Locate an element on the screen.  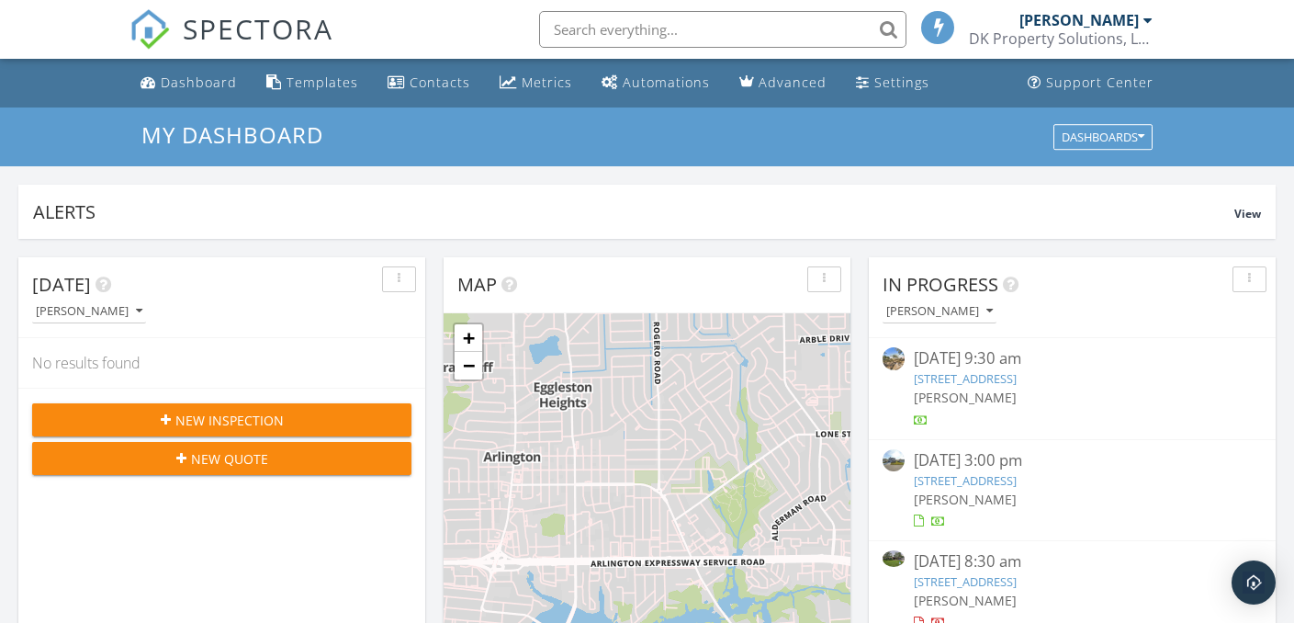
div: No results found is located at coordinates (221, 363).